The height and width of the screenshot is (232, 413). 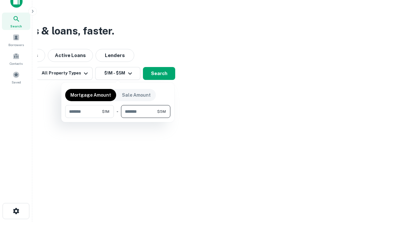 What do you see at coordinates (161, 112) in the screenshot?
I see `span: $5M` at bounding box center [161, 112].